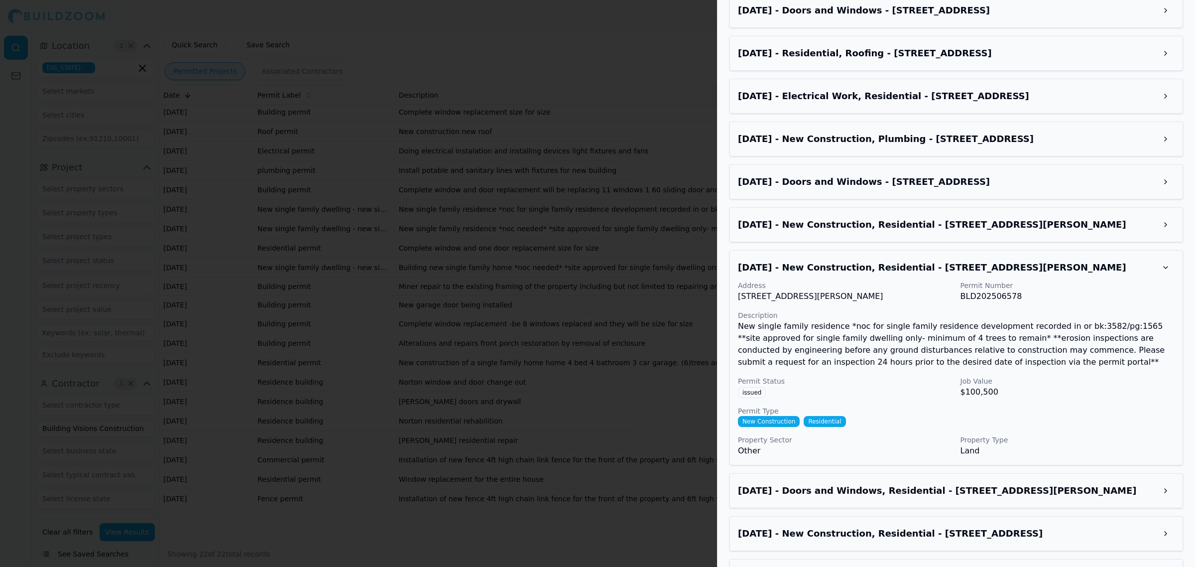 The height and width of the screenshot is (567, 1195). I want to click on p: BLD202506578, so click(1068, 296).